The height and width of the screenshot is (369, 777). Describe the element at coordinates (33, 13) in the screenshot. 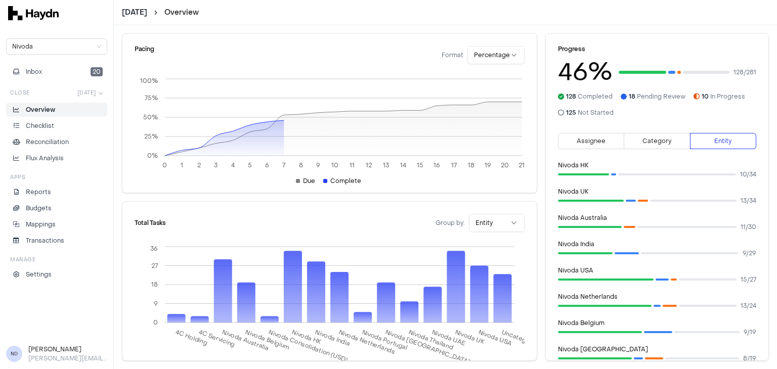

I see `img: svg+xml,%3c` at that location.